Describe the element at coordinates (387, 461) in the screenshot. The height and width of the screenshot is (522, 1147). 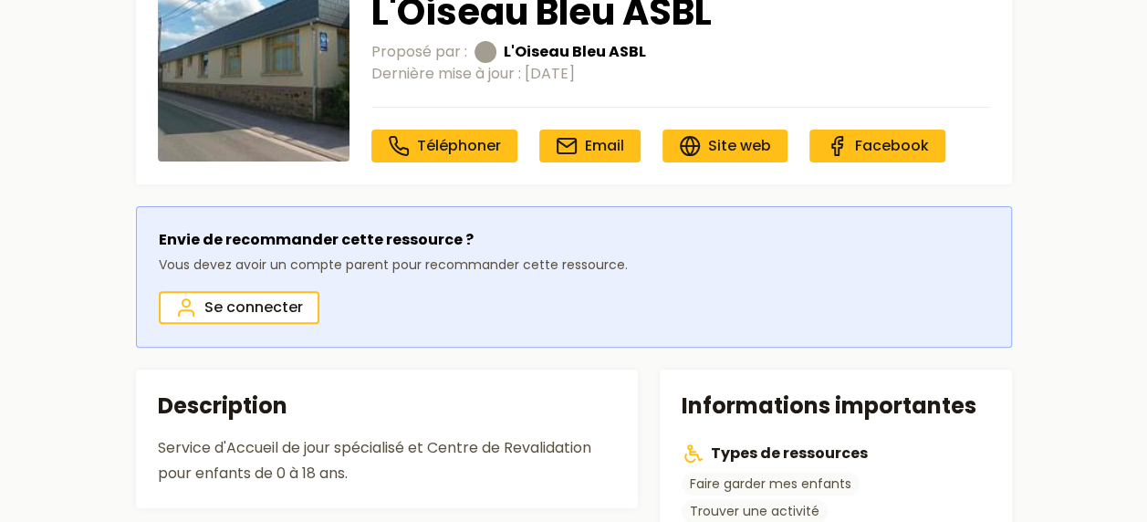
I see `div: Service d'Accueil de jour spécialisé et Centre de Revalidation pour enfants de 0 à 18 ans.` at that location.